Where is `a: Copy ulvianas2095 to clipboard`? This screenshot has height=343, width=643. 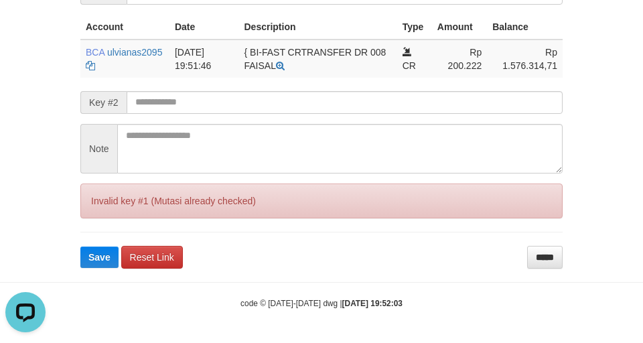
a: Copy ulvianas2095 to clipboard is located at coordinates (90, 66).